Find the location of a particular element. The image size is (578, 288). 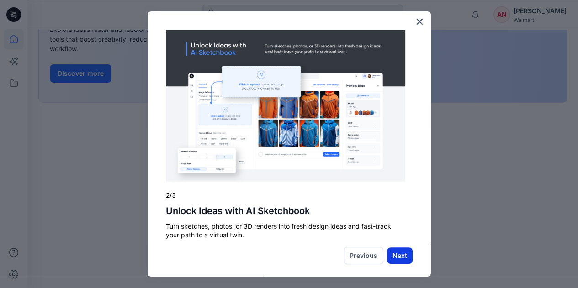

button: Close is located at coordinates (419, 21).